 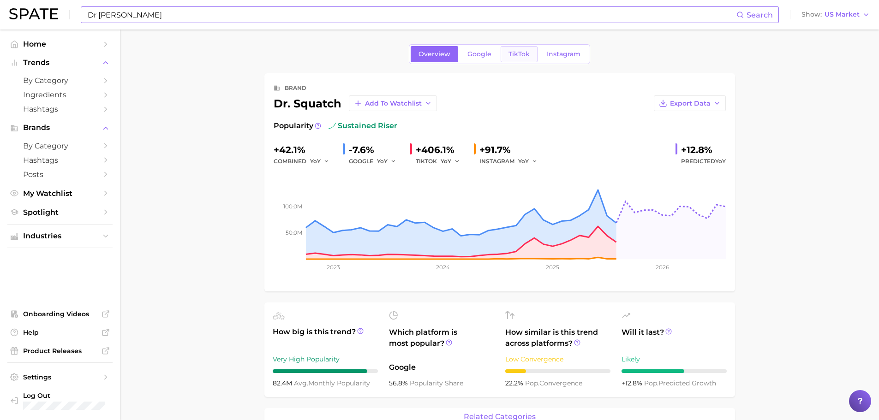 What do you see at coordinates (295, 88) in the screenshot?
I see `div: brand` at bounding box center [295, 88].